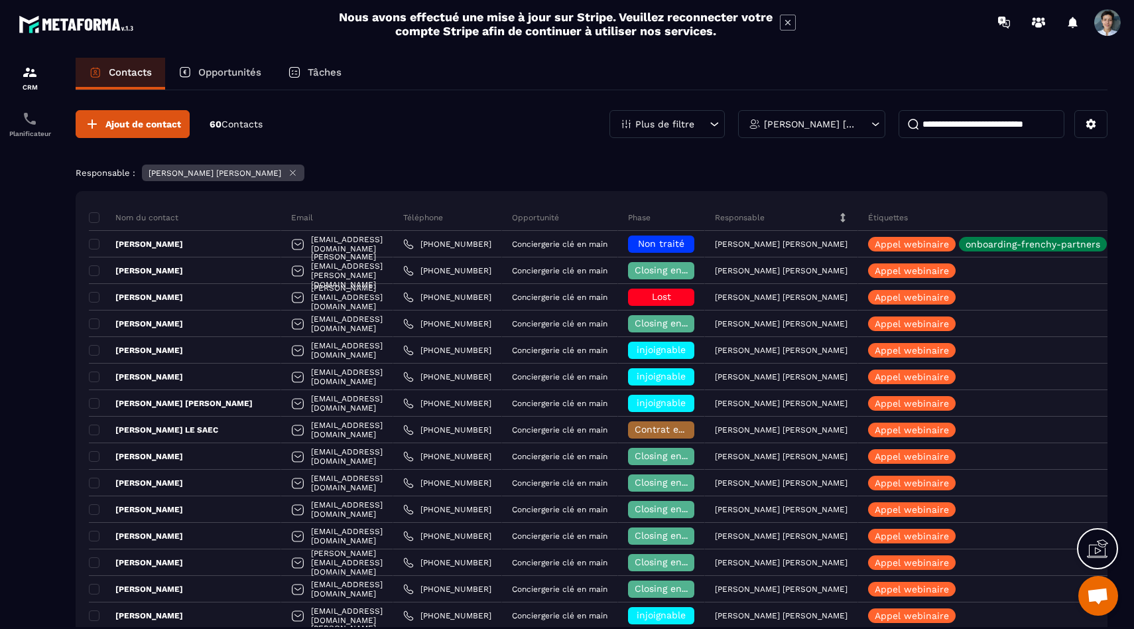 The image size is (1134, 629). What do you see at coordinates (556, 24) in the screenshot?
I see `h2: Nous avons effectué une mise à jour sur Stripe. Veuillez reconnecter votre compte Stripe afin de ...` at bounding box center [556, 24].